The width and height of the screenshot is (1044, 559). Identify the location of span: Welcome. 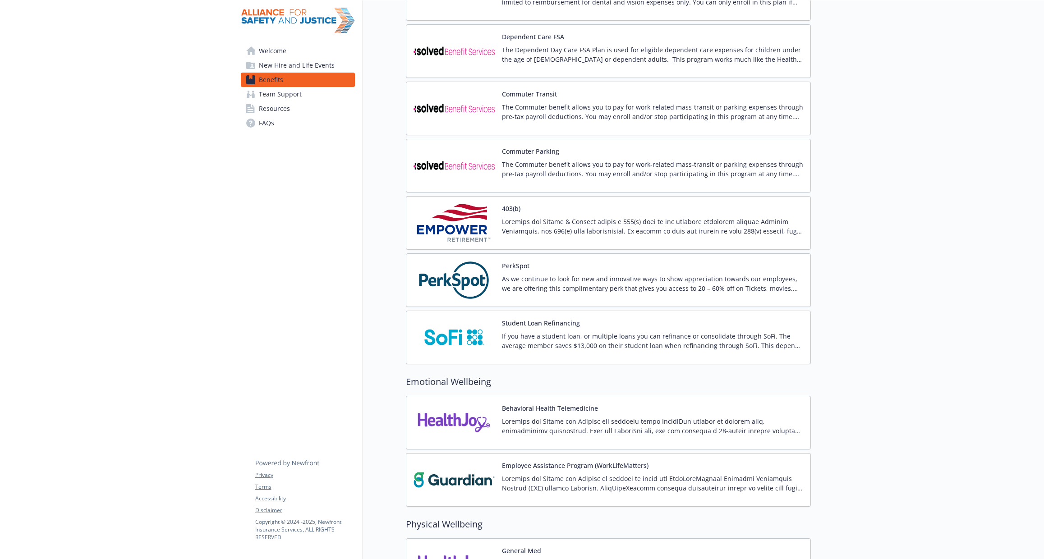
(272, 51).